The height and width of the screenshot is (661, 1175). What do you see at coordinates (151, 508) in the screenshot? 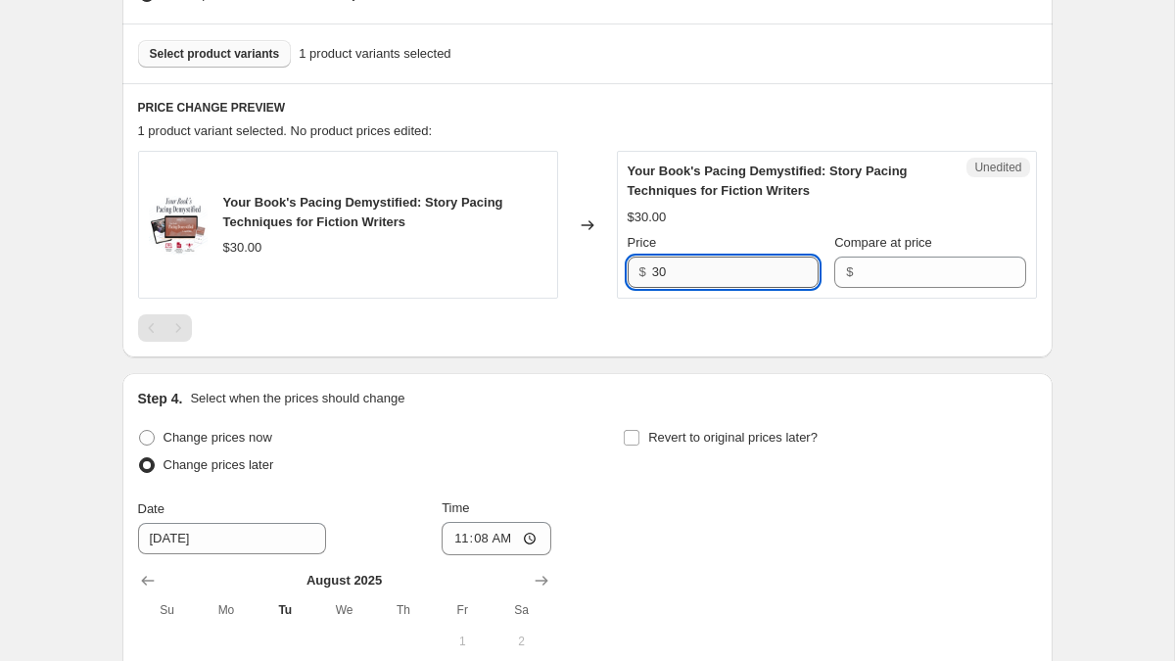
I see `span: Date` at bounding box center [151, 508].